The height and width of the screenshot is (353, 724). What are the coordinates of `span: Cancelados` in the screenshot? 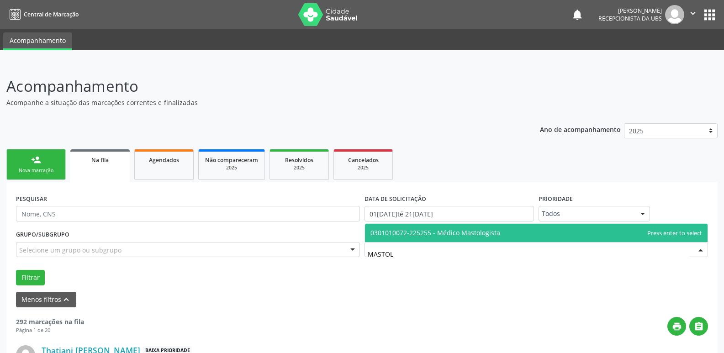 It's located at (363, 160).